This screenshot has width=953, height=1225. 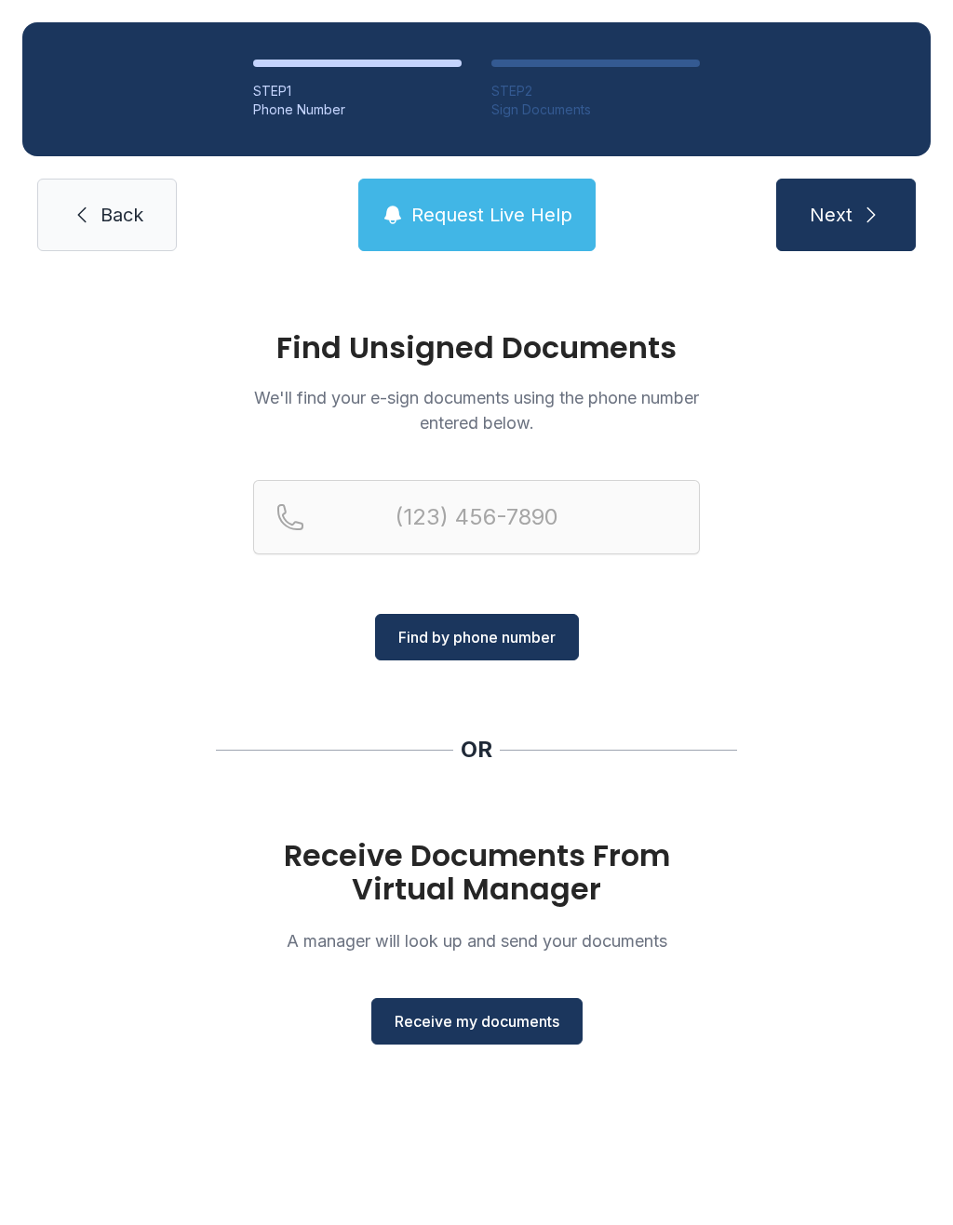 What do you see at coordinates (476, 873) in the screenshot?
I see `h1: Receive Documents From Virtual Manager` at bounding box center [476, 873].